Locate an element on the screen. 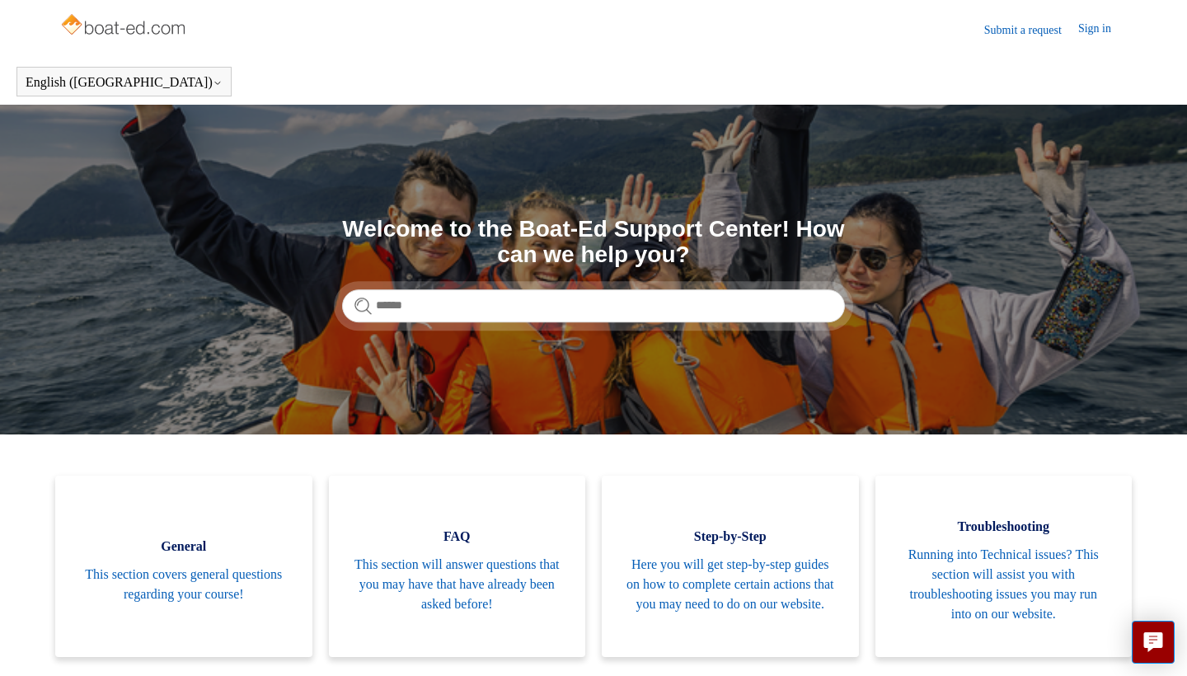  span: Running into Technical issues? This section will assist you with troubleshooting issues you may r... is located at coordinates (1004, 584).